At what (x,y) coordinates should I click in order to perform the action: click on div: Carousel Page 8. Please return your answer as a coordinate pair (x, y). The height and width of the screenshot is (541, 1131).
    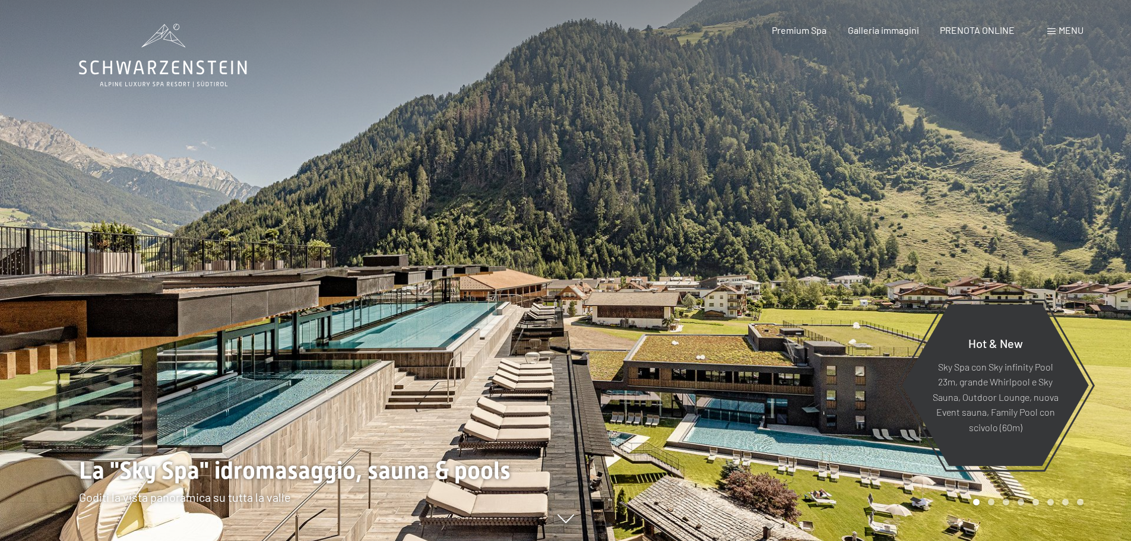
    Looking at the image, I should click on (1080, 502).